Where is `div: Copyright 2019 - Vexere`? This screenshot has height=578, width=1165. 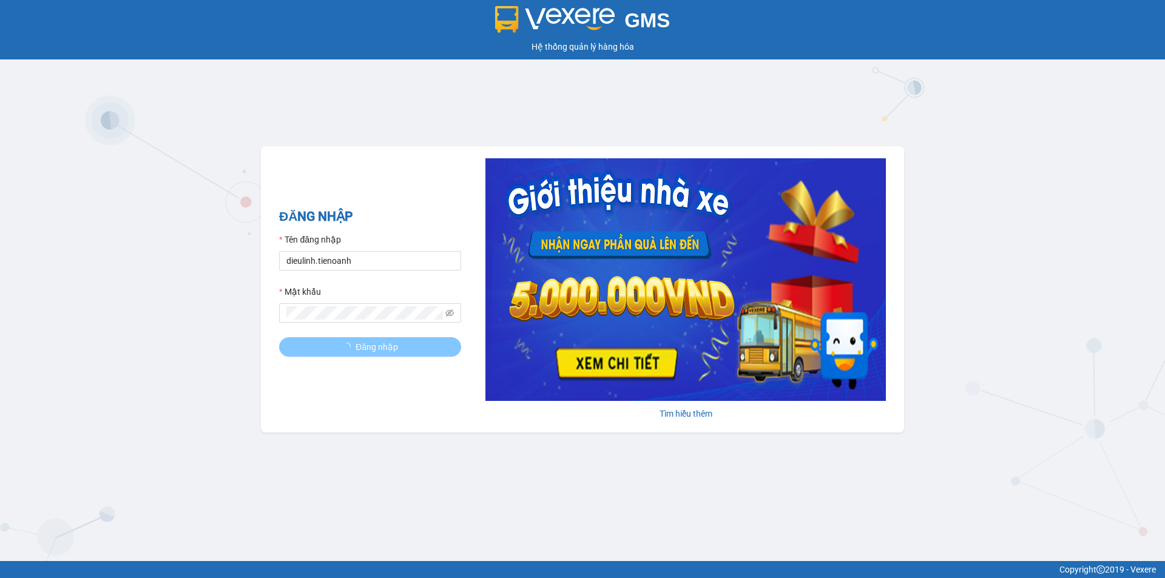
div: Copyright 2019 - Vexere is located at coordinates (583, 570).